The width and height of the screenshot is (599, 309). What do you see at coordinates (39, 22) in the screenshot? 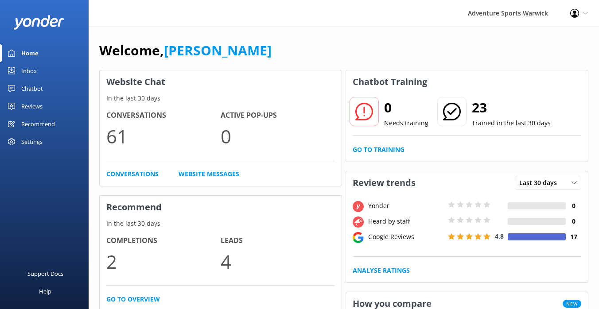
I see `img: yonder-white-logo.png` at bounding box center [39, 22].